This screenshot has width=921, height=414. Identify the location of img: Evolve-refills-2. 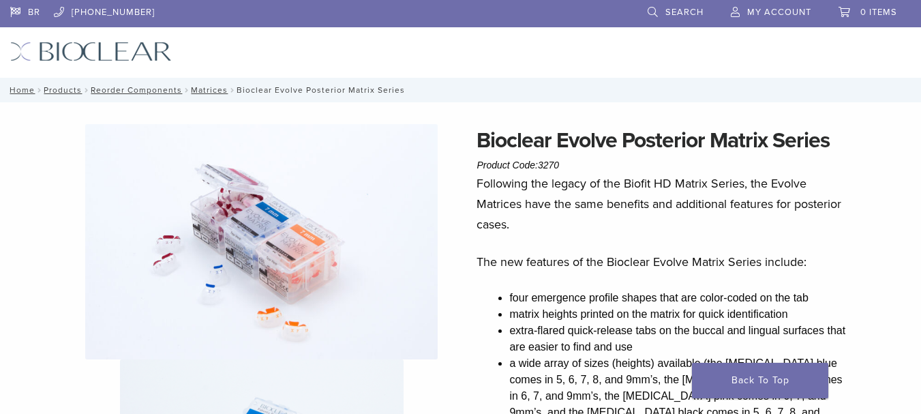
(261, 241).